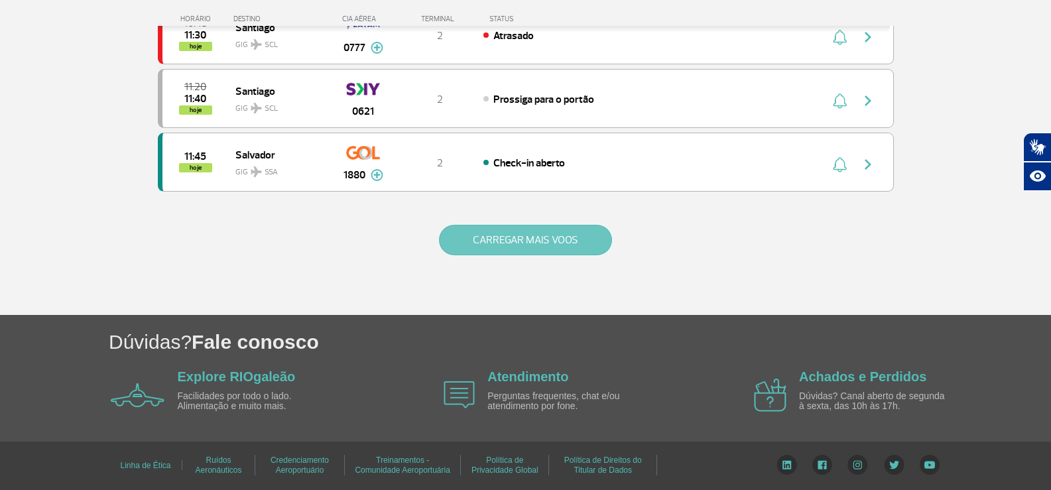 The image size is (1051, 490). What do you see at coordinates (145, 465) in the screenshot?
I see `a: Linha de Ética` at bounding box center [145, 465].